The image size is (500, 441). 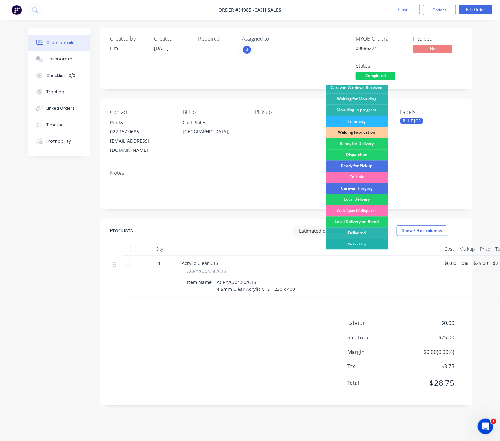 What do you see at coordinates (216, 39) in the screenshot?
I see `div: Required` at bounding box center [216, 39].